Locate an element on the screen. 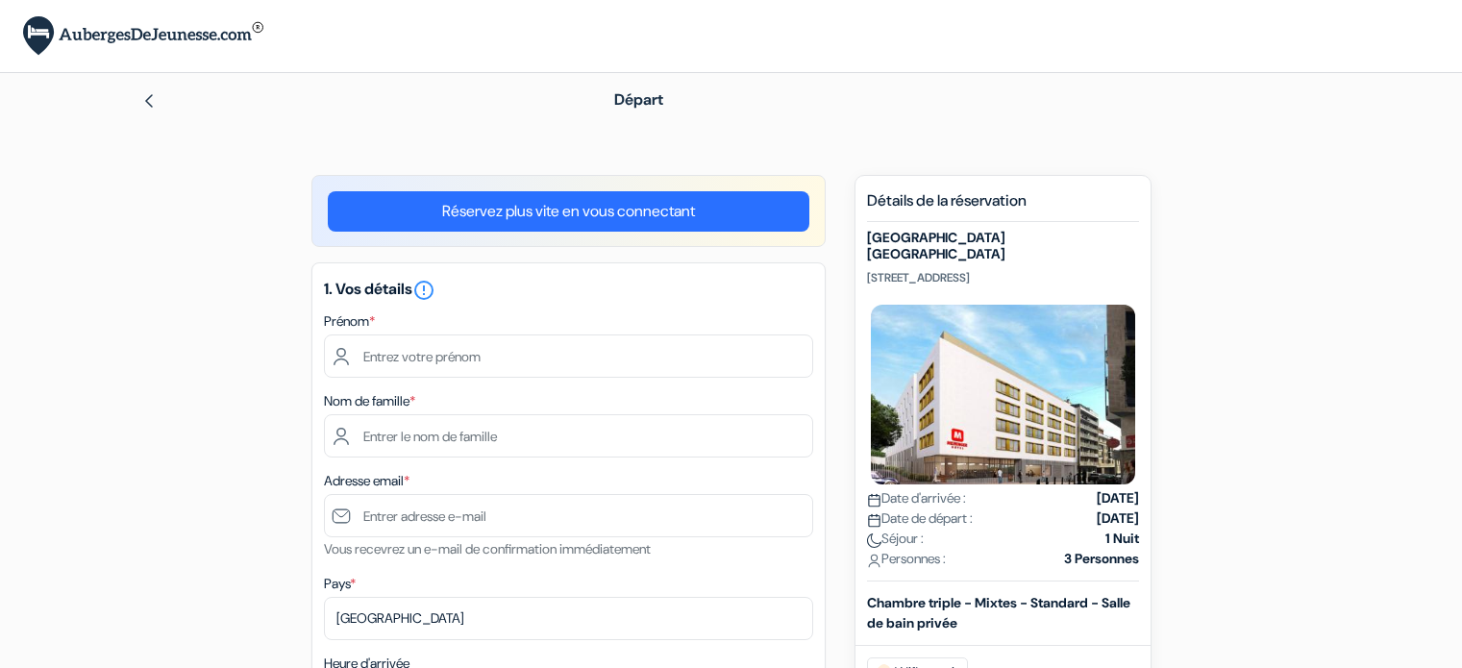 This screenshot has height=668, width=1462. span: Date d'arrivée : is located at coordinates (916, 498).